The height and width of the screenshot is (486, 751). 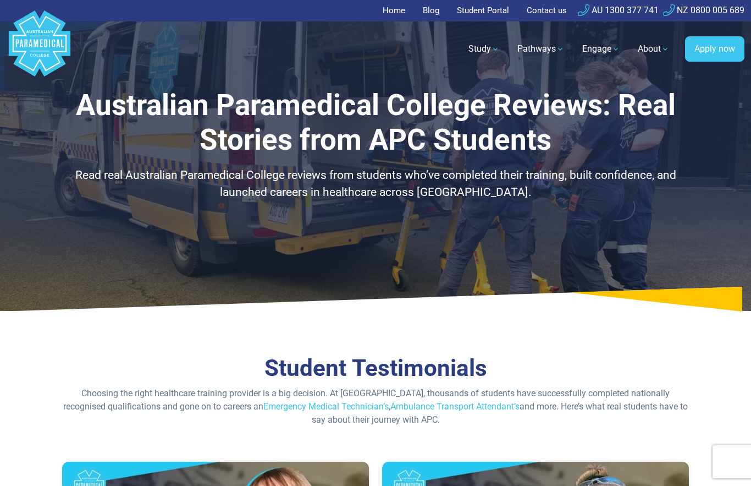 I want to click on p: Read real Australian Paramedical College reviews from students who’ve completed their training, b..., so click(x=376, y=184).